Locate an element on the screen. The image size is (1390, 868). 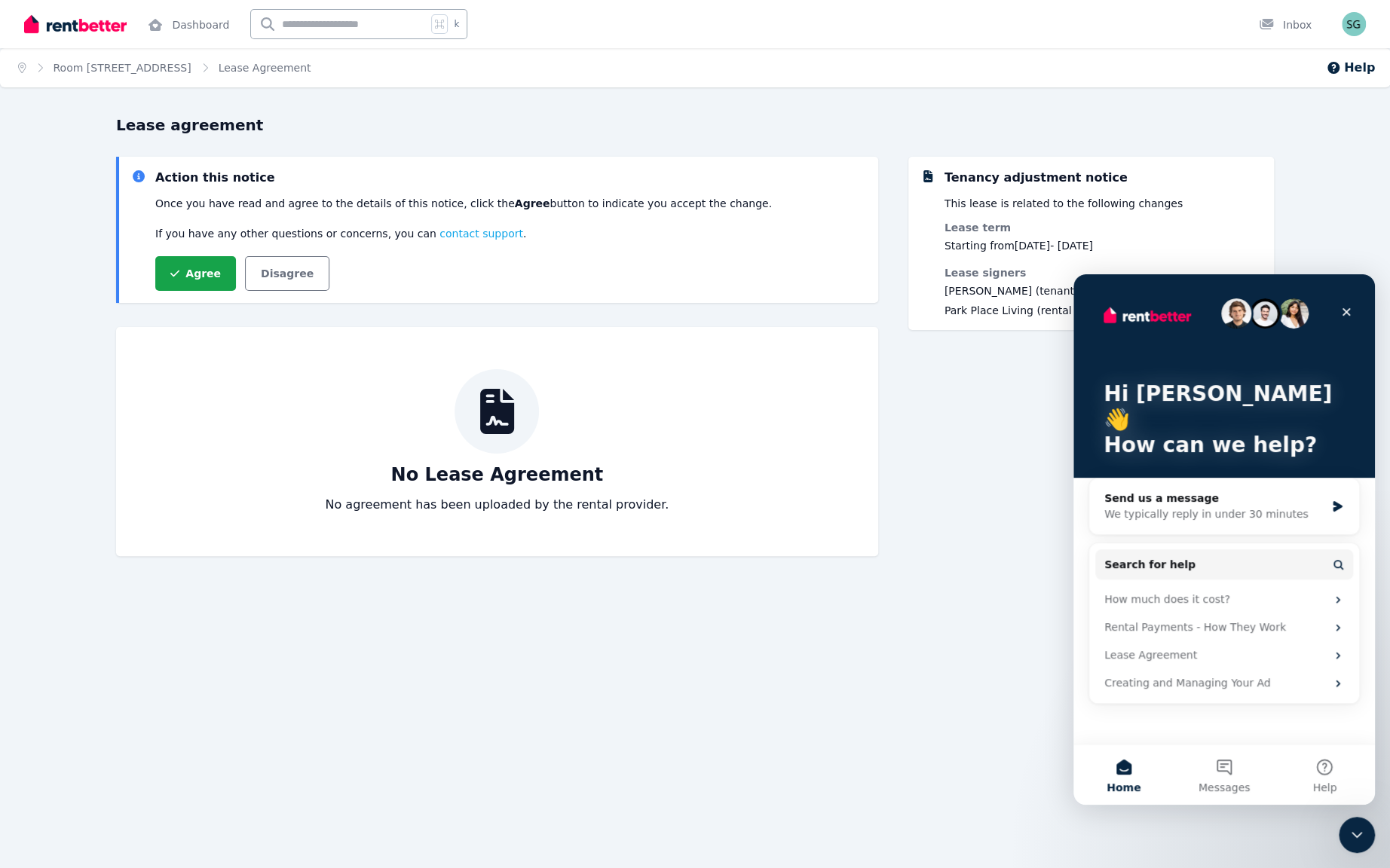
p: This lease is related to the following changes is located at coordinates (1063, 203).